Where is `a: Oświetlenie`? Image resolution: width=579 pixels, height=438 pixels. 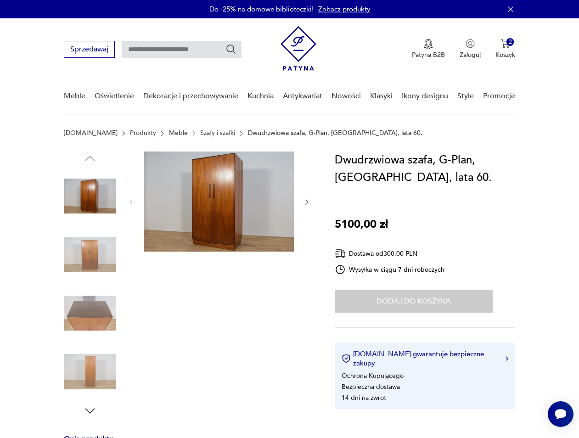 a: Oświetlenie is located at coordinates (114, 96).